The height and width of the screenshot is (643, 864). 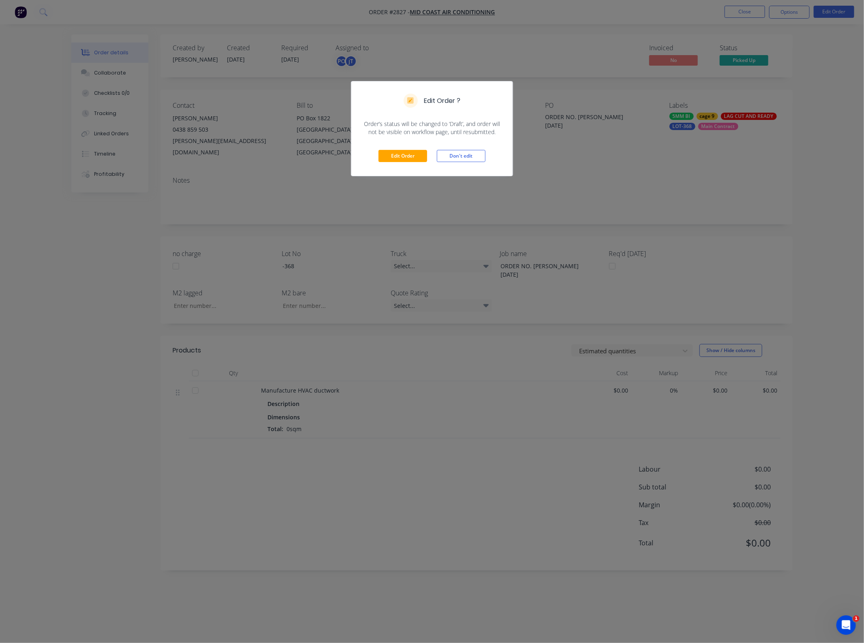 I want to click on button: Don't edit, so click(x=461, y=156).